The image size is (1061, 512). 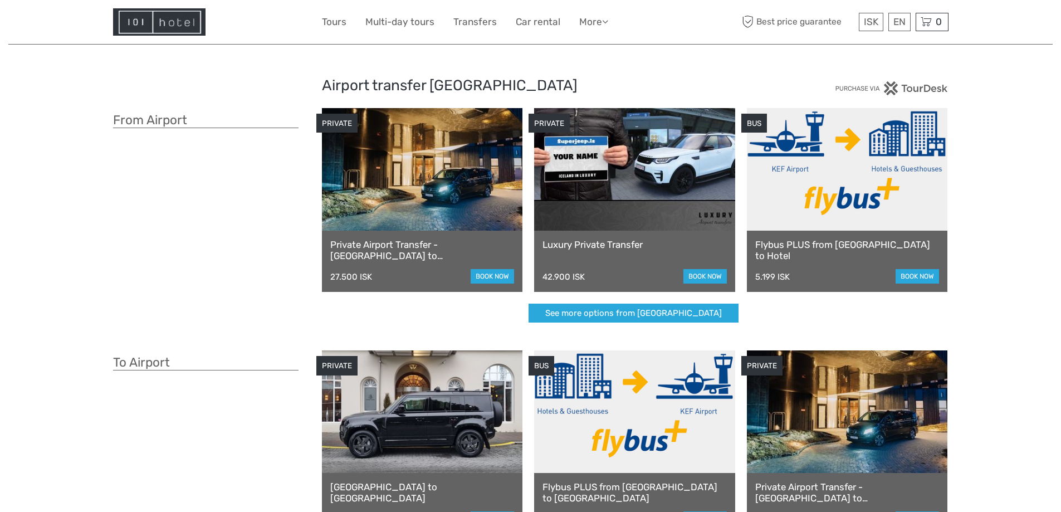 I want to click on div: EN, so click(x=900, y=22).